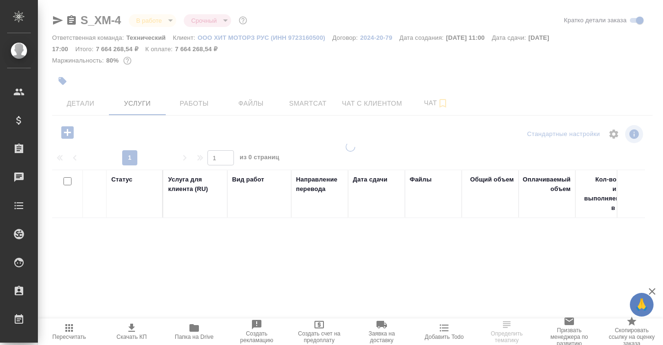 The image size is (663, 345). I want to click on span: Создать рекламацию, so click(257, 337).